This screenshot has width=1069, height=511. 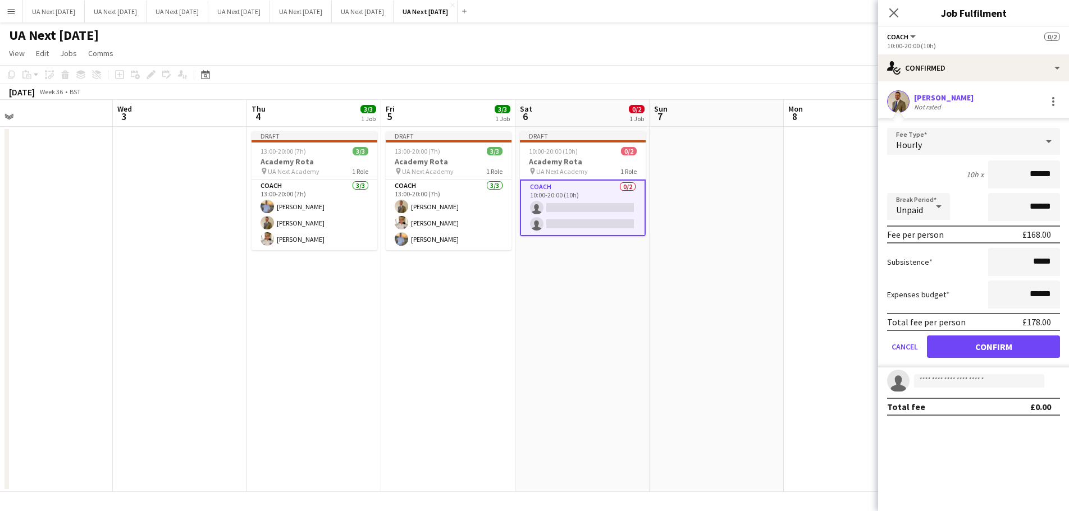 What do you see at coordinates (910, 210) in the screenshot?
I see `span: Unpaid` at bounding box center [910, 210].